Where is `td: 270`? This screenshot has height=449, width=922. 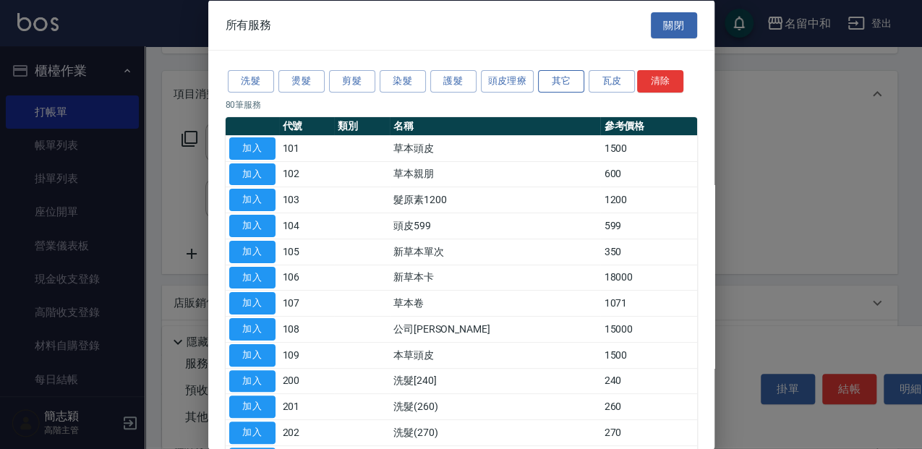 td: 270 is located at coordinates (648, 432).